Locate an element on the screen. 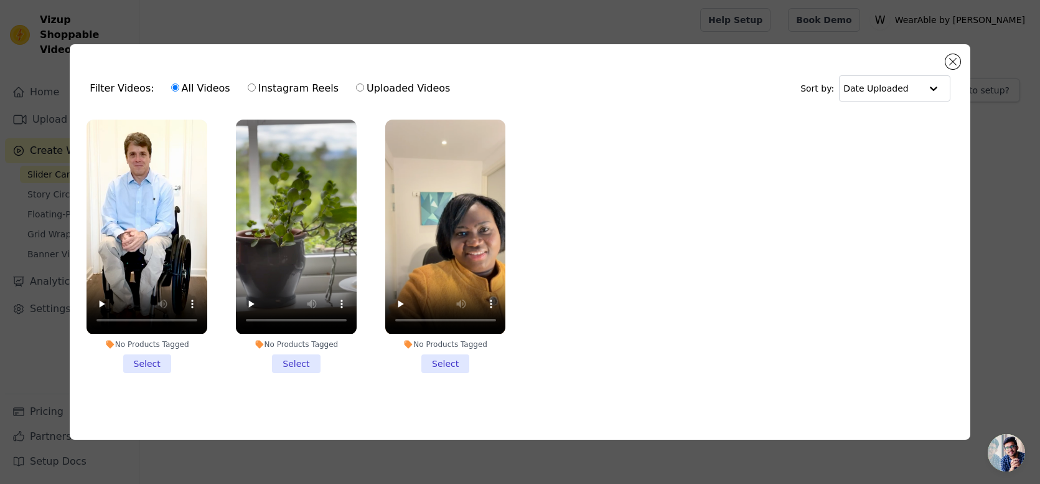  label: All Videos is located at coordinates (200, 88).